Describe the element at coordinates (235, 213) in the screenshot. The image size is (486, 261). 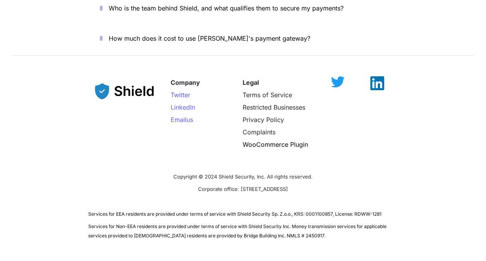
I see `span: Services for EEA residents are provided under terms of service with Shield Security Sp. Z.o.o., K...` at that location.